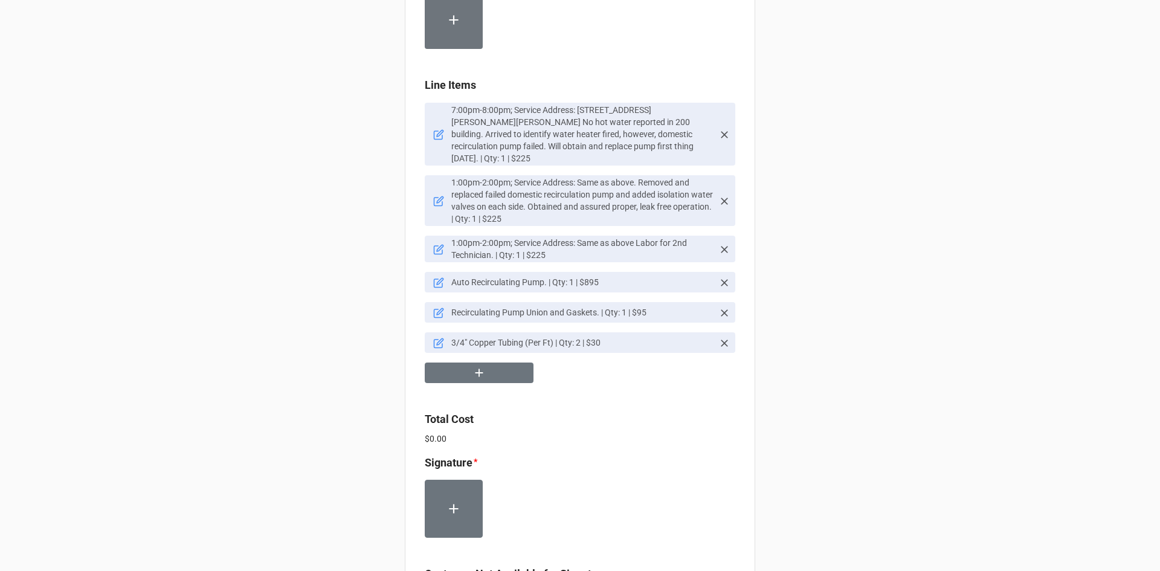 The image size is (1160, 571). What do you see at coordinates (582, 201) in the screenshot?
I see `p: 1:00pm-2:00pm; Service Address: Same as above. Removed and replaced failed domestic recirculation...` at bounding box center [582, 201].